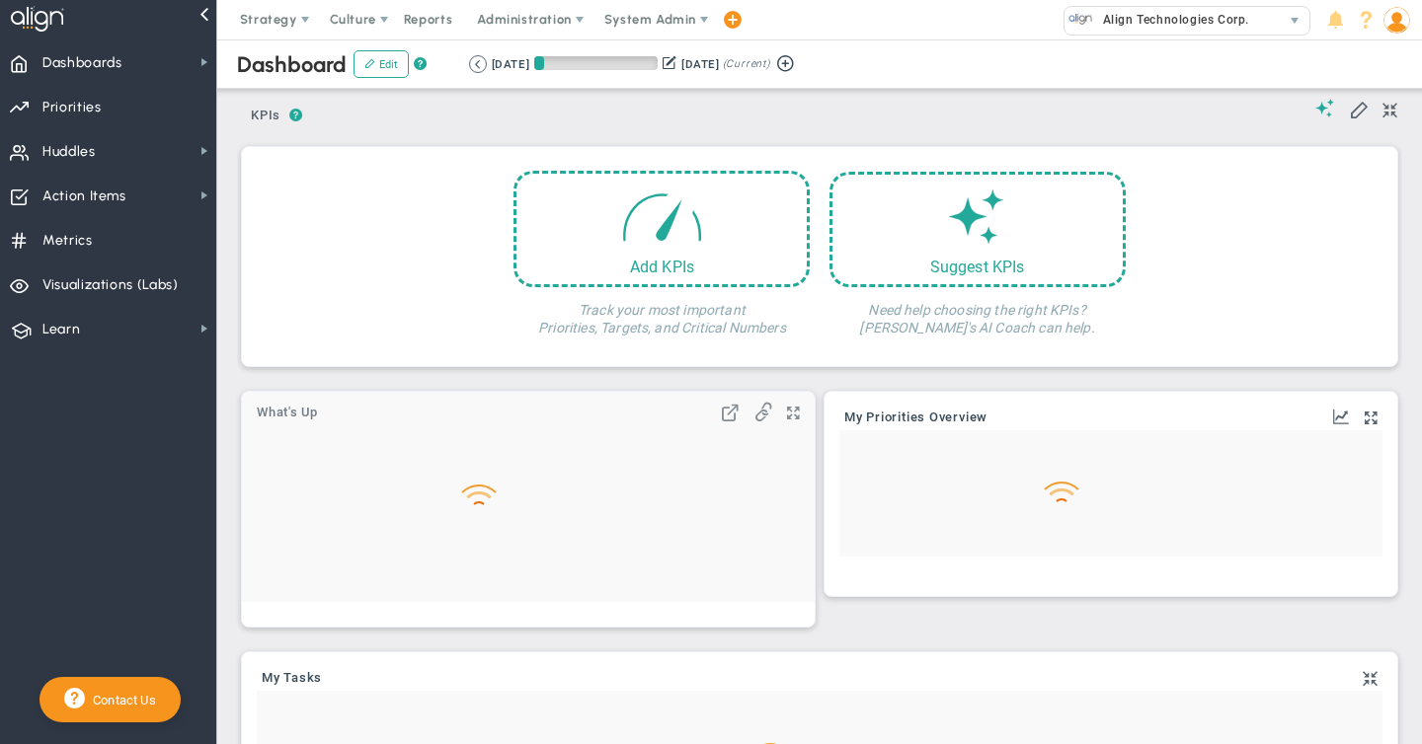 The width and height of the screenshot is (1422, 744). I want to click on span: System Admin, so click(650, 19).